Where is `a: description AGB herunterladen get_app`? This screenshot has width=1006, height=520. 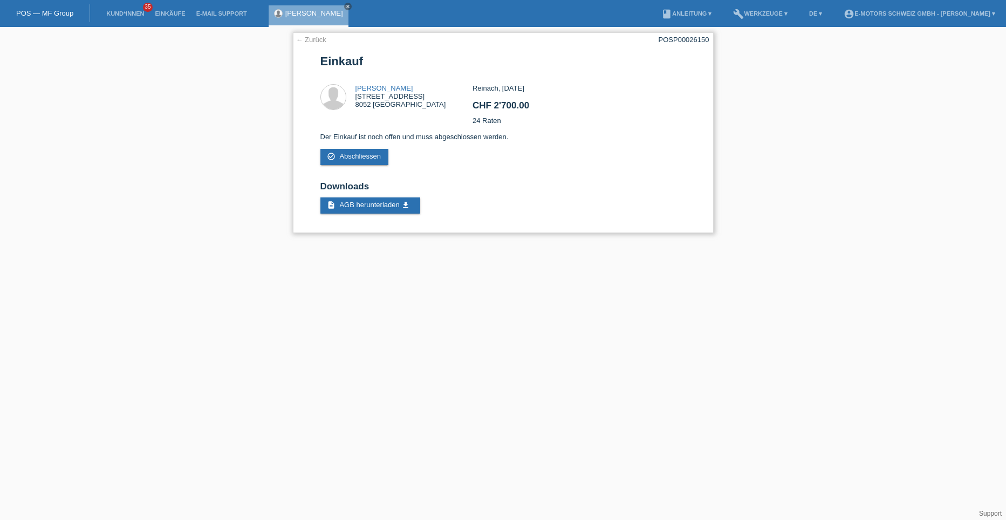 a: description AGB herunterladen get_app is located at coordinates (371, 206).